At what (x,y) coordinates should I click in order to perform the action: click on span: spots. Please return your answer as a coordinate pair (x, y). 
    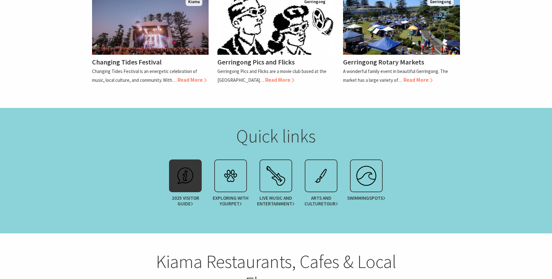
    Looking at the image, I should click on (377, 198).